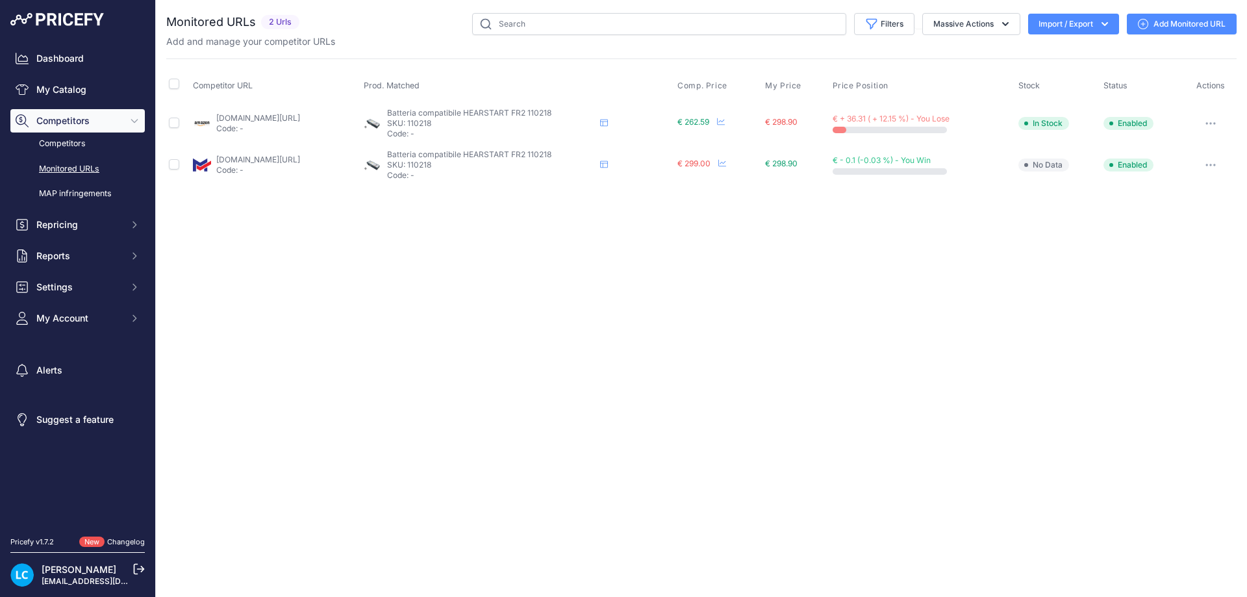 This screenshot has width=1247, height=597. Describe the element at coordinates (694, 163) in the screenshot. I see `span: € 299.00` at that location.